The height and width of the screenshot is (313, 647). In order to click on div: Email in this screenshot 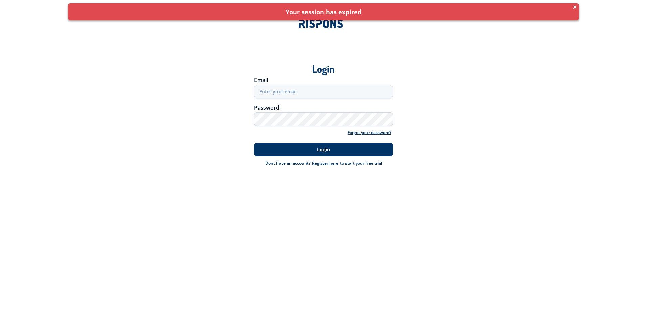, I will do `click(324, 80)`.